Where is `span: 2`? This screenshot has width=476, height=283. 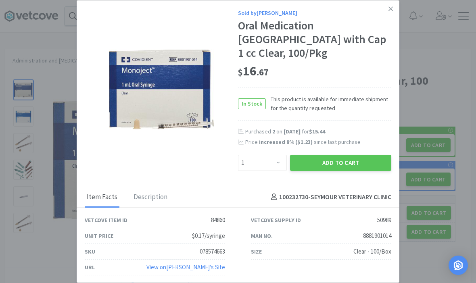
span: 2 is located at coordinates (273, 131).